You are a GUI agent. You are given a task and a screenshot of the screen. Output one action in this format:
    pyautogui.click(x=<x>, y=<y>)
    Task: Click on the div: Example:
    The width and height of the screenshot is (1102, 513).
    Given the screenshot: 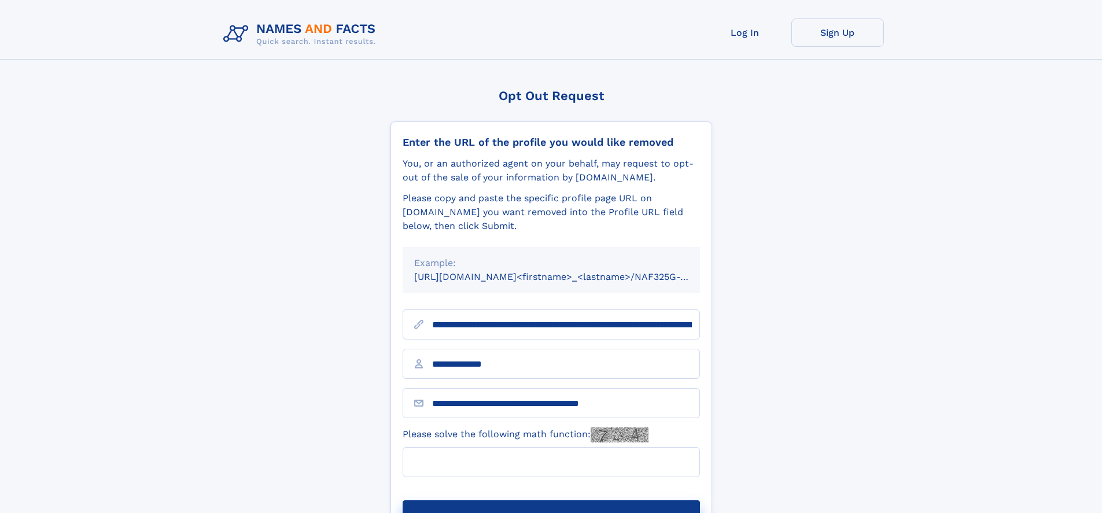 What is the action you would take?
    pyautogui.click(x=551, y=263)
    